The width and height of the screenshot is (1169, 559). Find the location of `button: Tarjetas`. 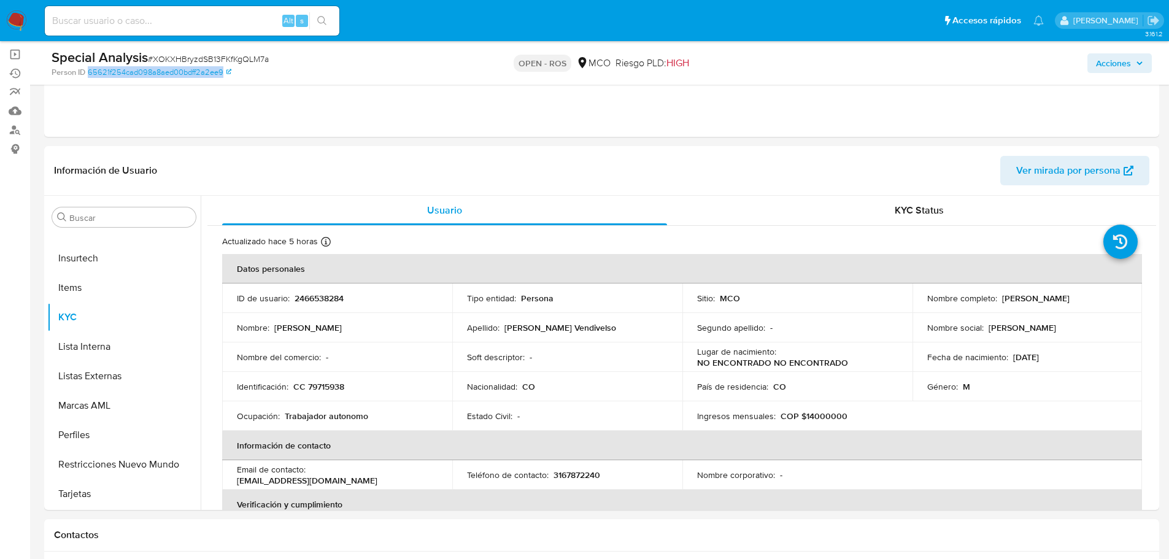

button: Tarjetas is located at coordinates (124, 494).